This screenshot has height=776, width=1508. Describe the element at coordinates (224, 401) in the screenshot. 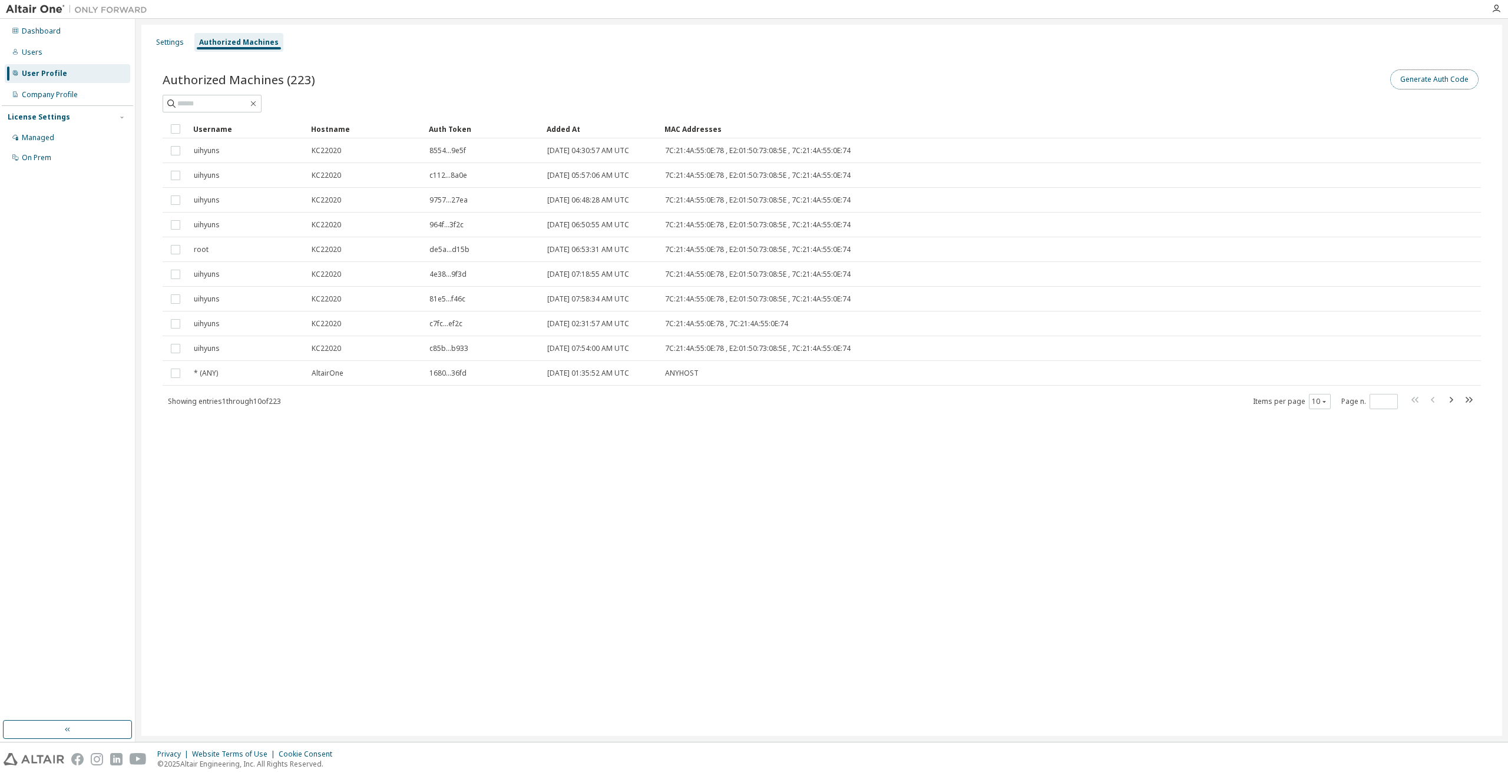

I see `span: Showing entries 1 through 10 of 223` at that location.